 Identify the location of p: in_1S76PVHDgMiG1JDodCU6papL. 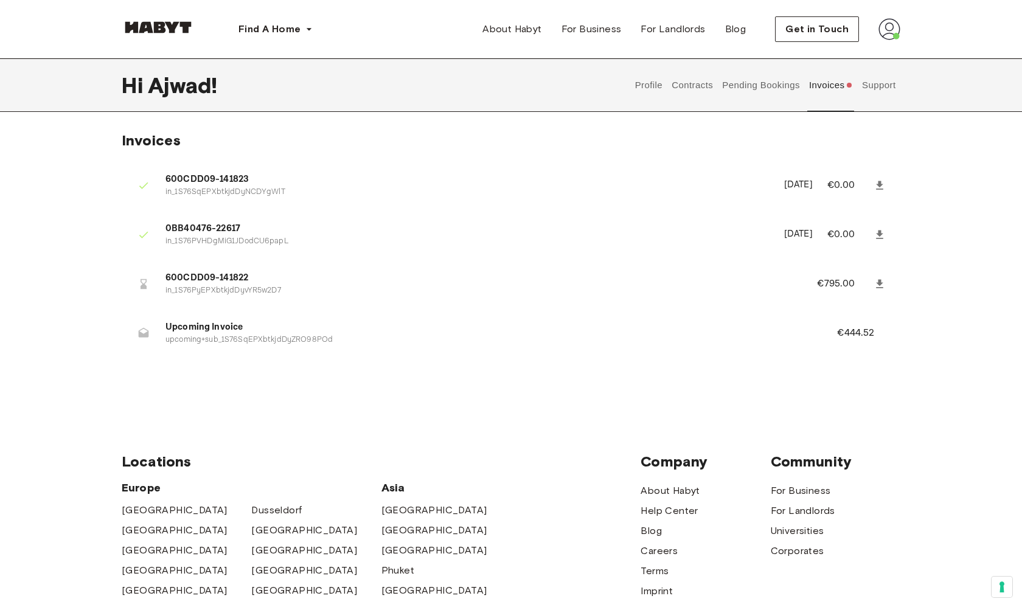
(467, 241).